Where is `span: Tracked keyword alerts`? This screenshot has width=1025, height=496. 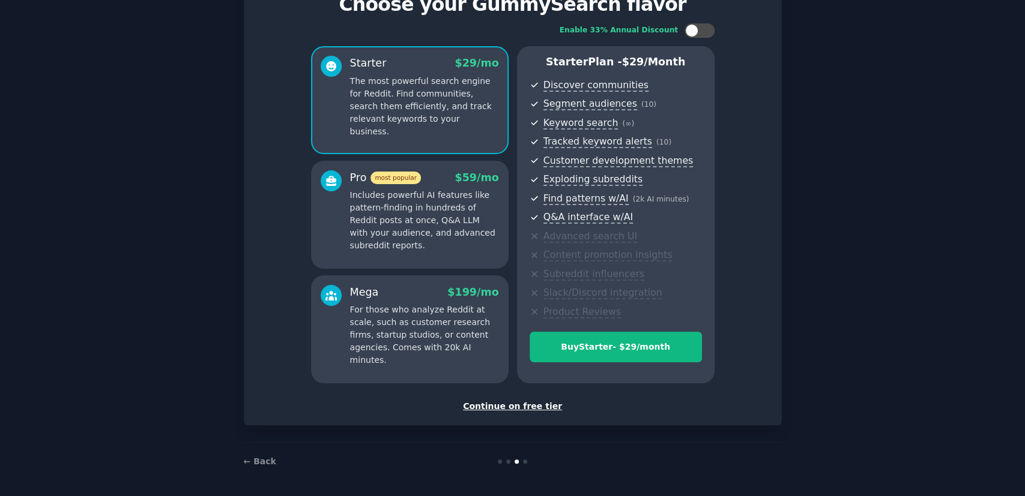 span: Tracked keyword alerts is located at coordinates (597, 142).